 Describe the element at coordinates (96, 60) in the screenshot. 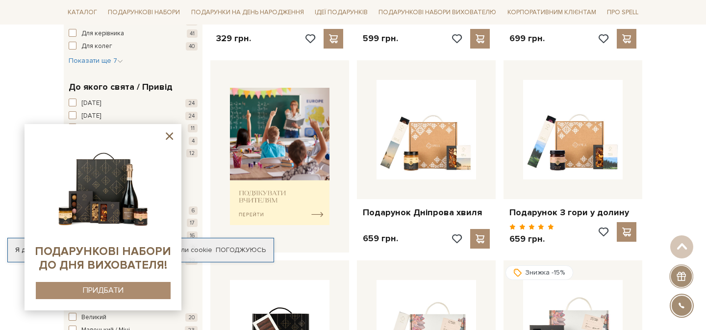

I see `span: Показати ще 7` at that location.